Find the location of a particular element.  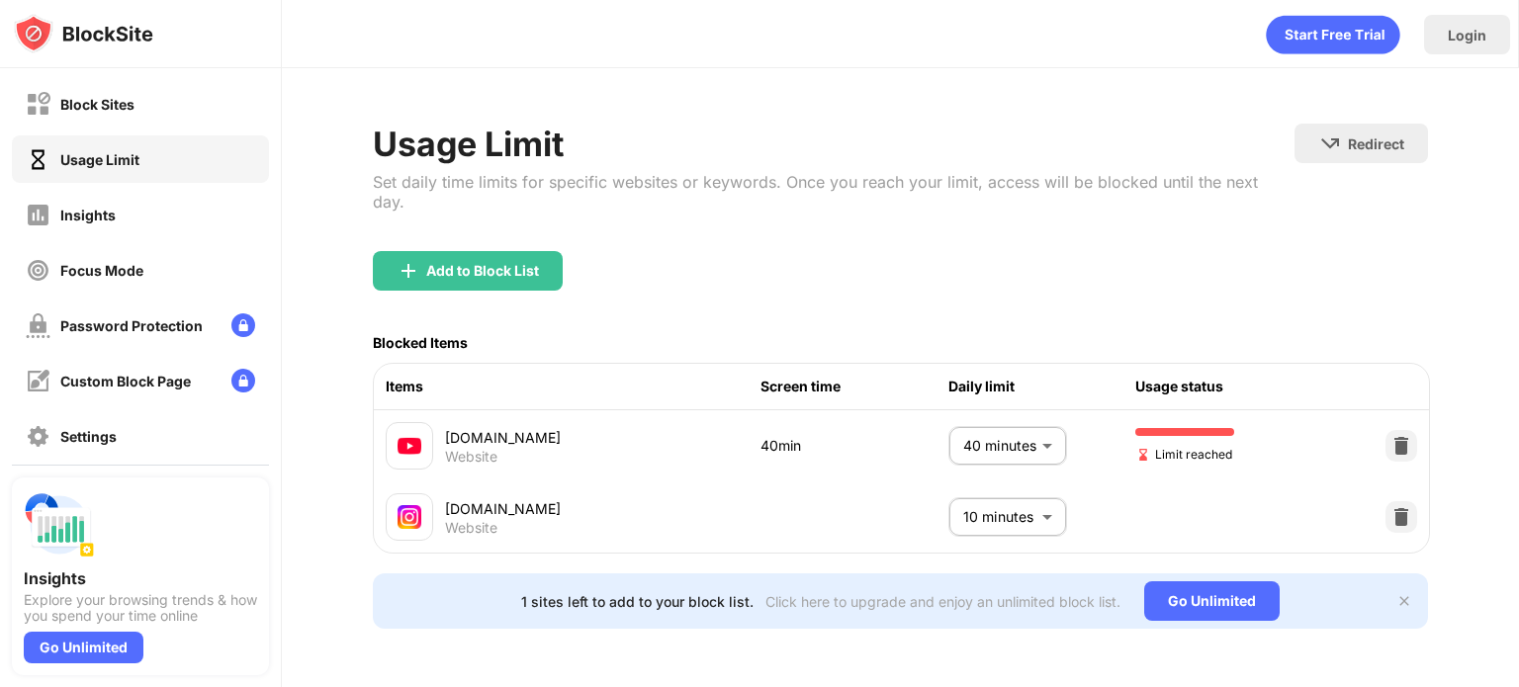

div: Login is located at coordinates (1467, 35).